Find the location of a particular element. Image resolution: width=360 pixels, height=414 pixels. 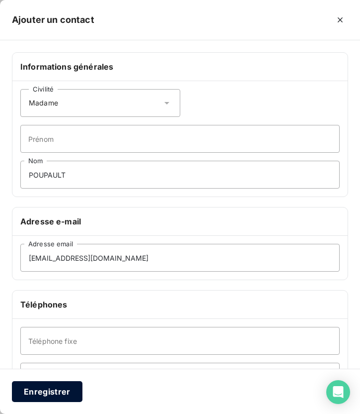

h6: Téléphones is located at coordinates (180, 304).